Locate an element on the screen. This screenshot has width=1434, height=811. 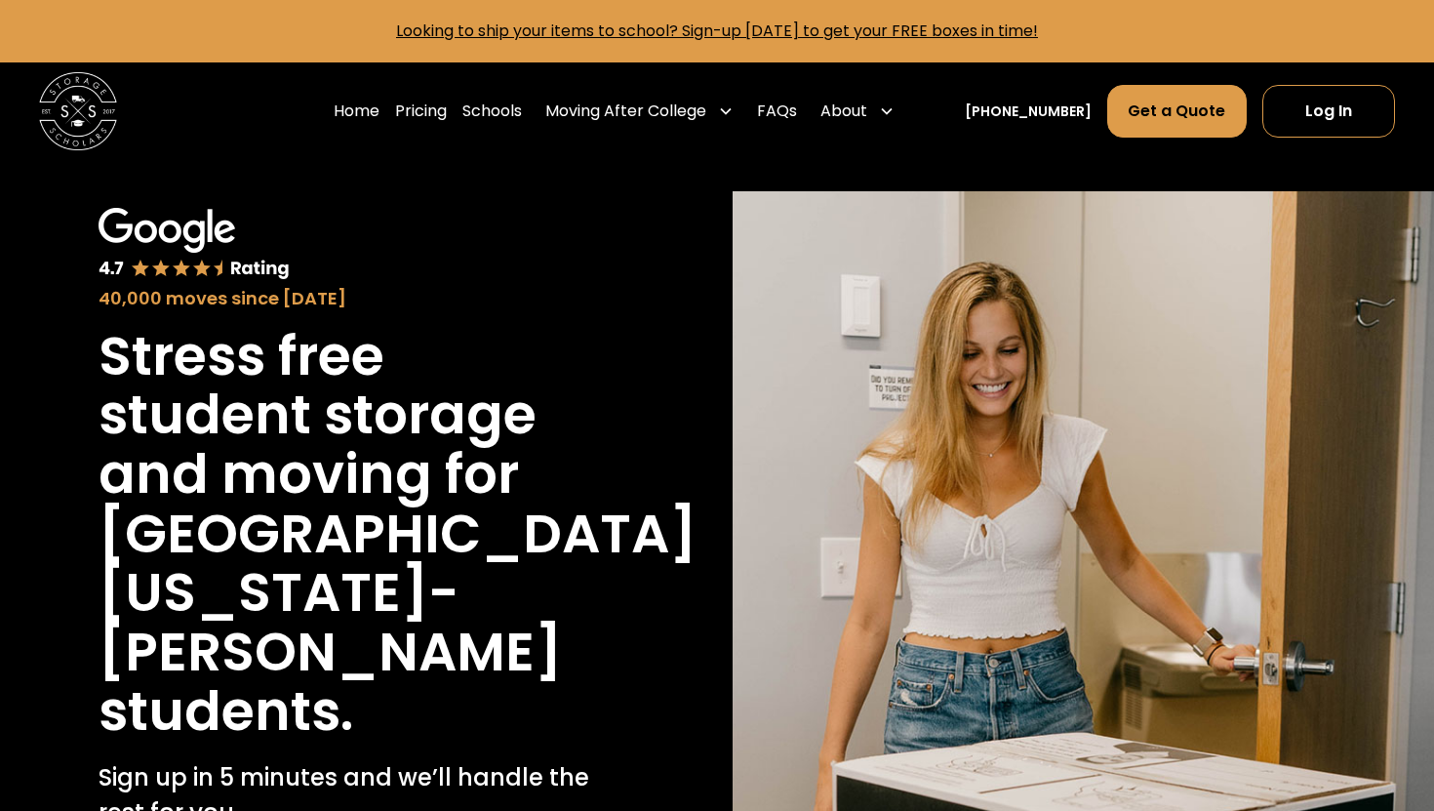
a: Get a Quote is located at coordinates (1177, 111).